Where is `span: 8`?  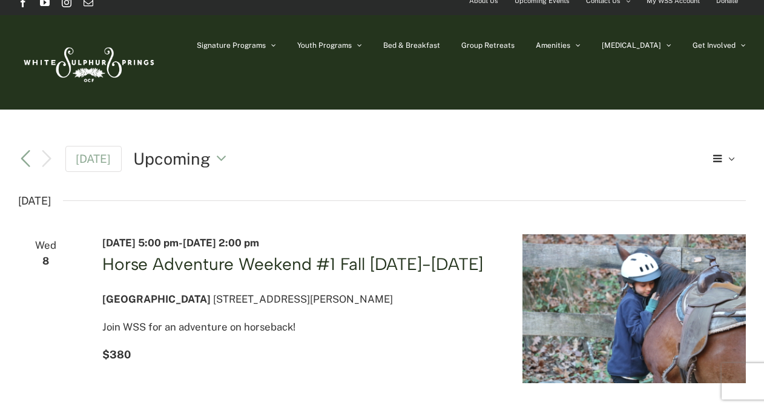
span: 8 is located at coordinates (45, 261).